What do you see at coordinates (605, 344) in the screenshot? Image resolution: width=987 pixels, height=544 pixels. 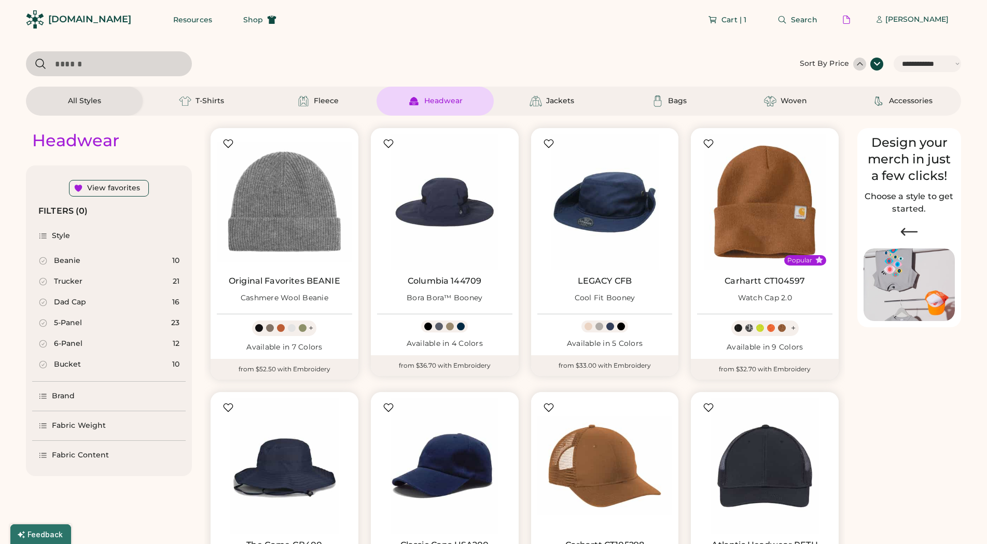 I see `div: Available in 5 Colors` at bounding box center [605, 344].